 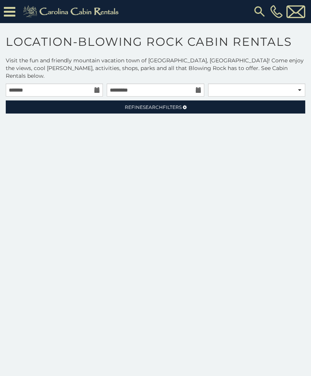 I want to click on span: Search, so click(x=153, y=107).